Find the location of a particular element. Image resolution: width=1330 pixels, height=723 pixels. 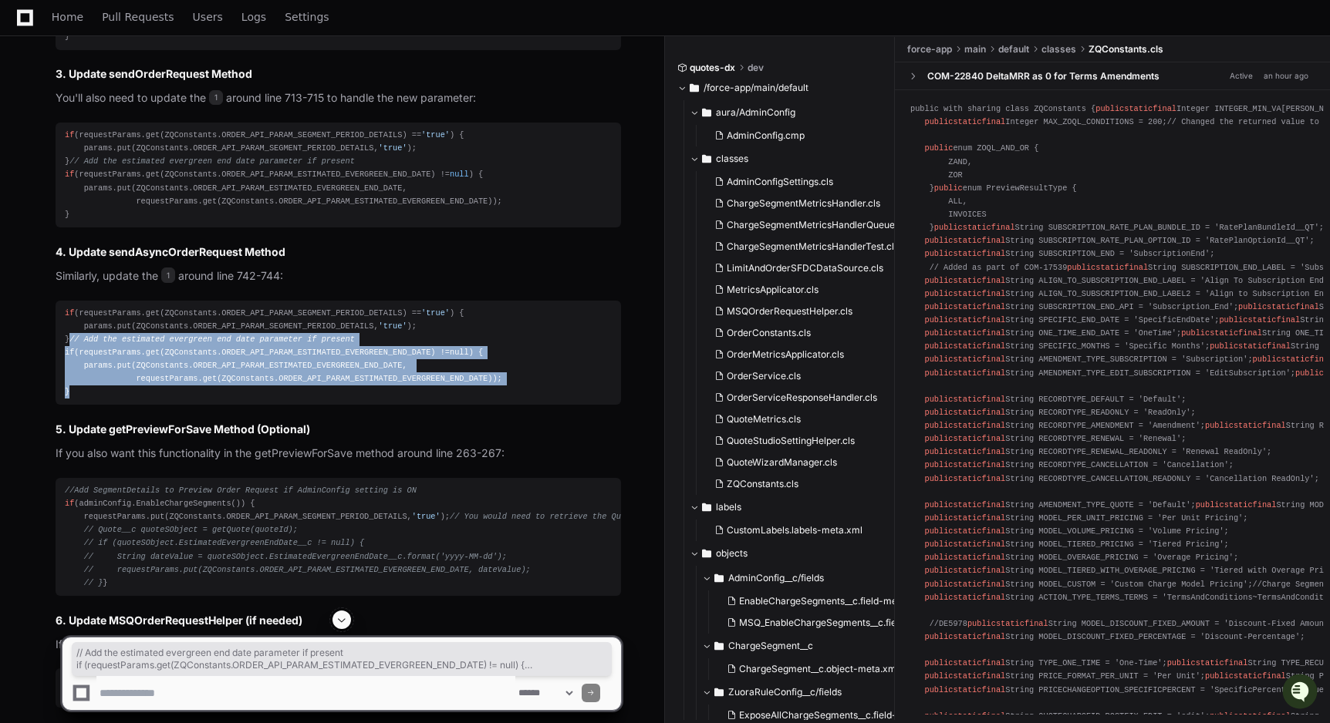

button: AdminConfig__c/fields is located at coordinates (804, 578).